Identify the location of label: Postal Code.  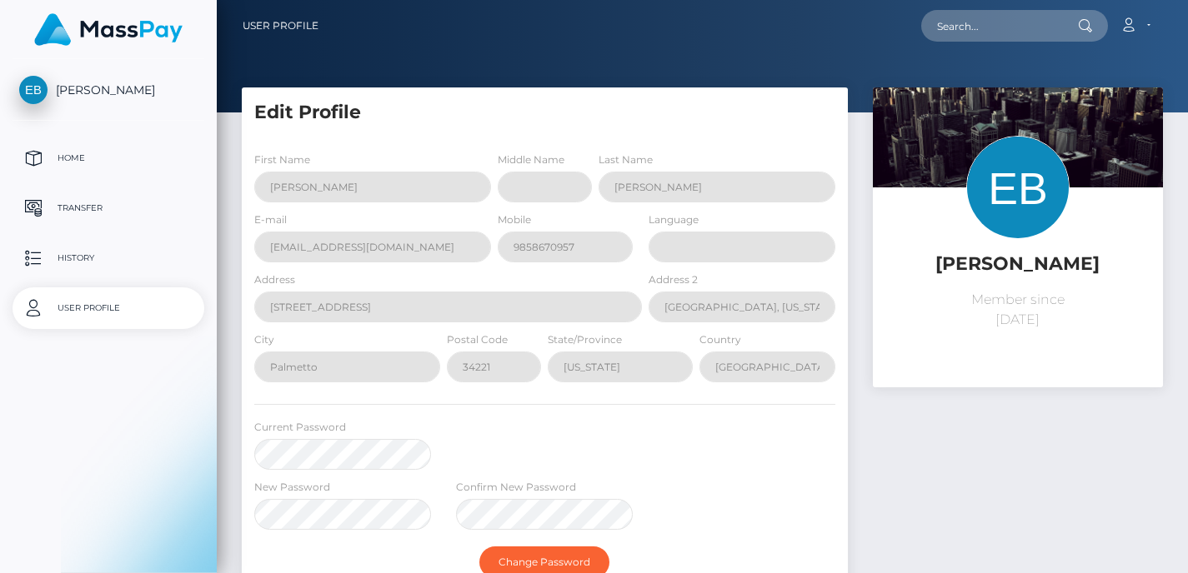
(477, 340).